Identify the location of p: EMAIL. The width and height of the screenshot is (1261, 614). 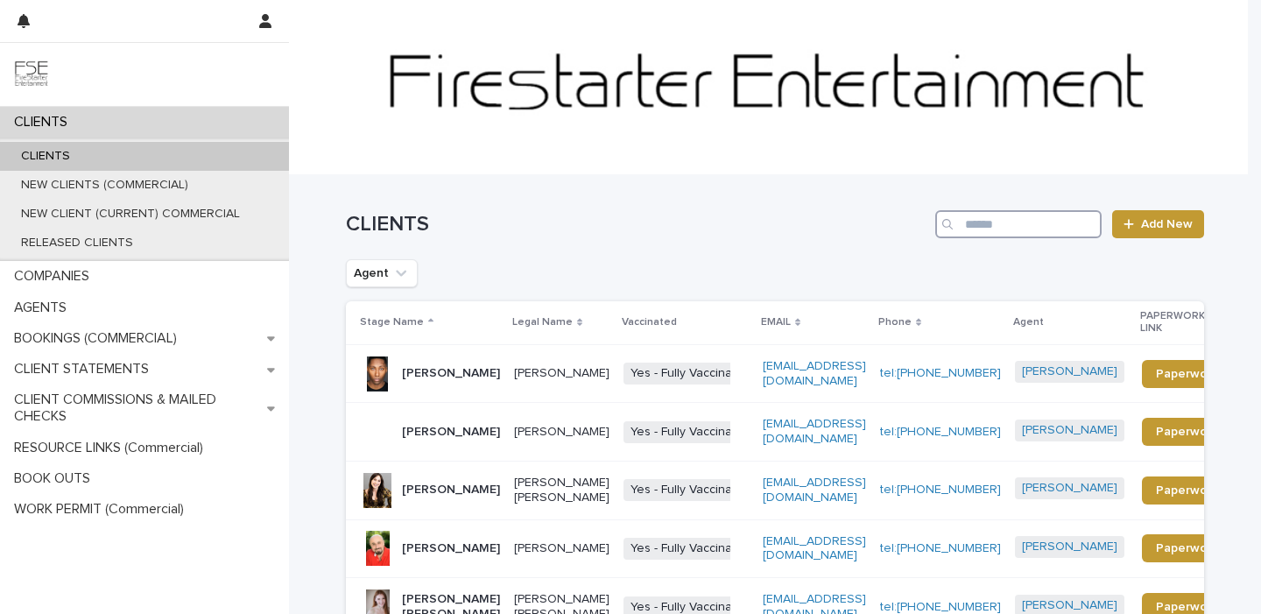
(776, 322).